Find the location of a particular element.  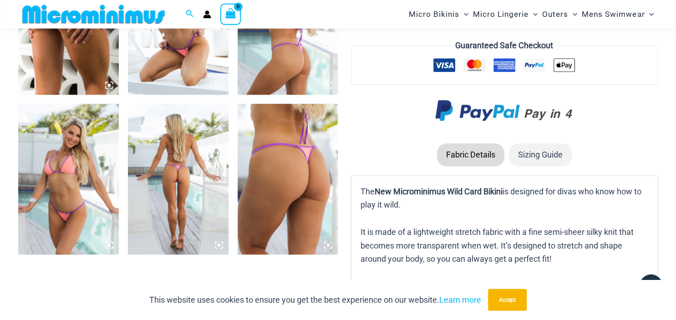

a: OutersMenu ToggleMenu Toggle is located at coordinates (559, 14).